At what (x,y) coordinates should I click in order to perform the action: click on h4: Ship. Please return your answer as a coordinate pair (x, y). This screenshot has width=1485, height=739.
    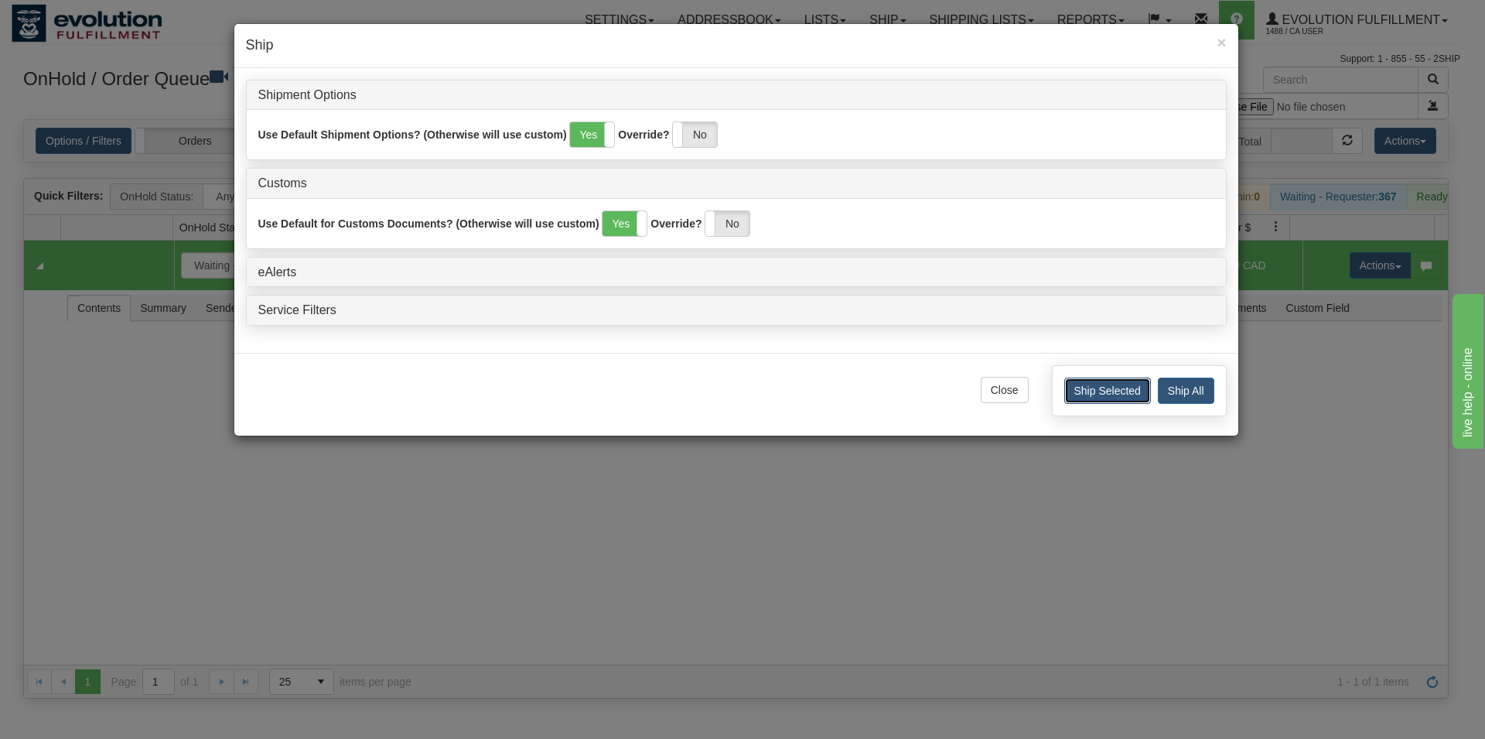
    Looking at the image, I should click on (736, 46).